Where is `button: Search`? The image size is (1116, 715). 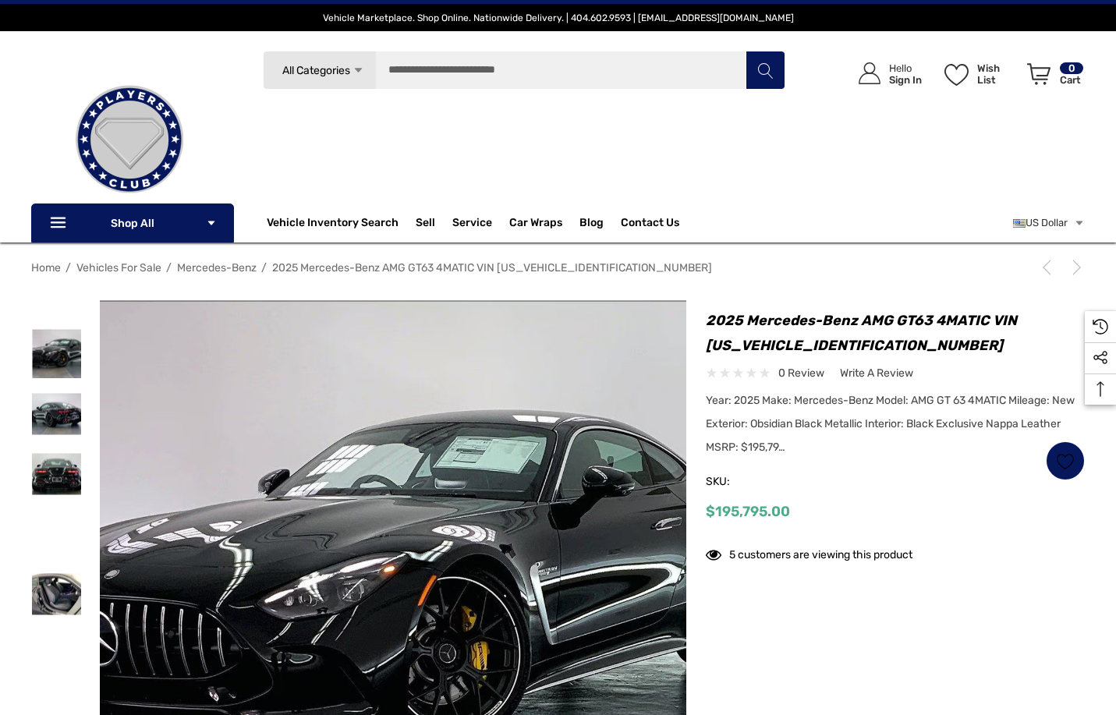
button: Search is located at coordinates (765, 70).